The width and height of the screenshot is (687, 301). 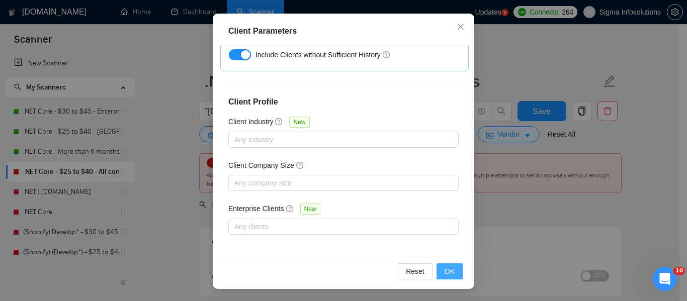 What do you see at coordinates (450, 272) in the screenshot?
I see `span: OK` at bounding box center [450, 272].